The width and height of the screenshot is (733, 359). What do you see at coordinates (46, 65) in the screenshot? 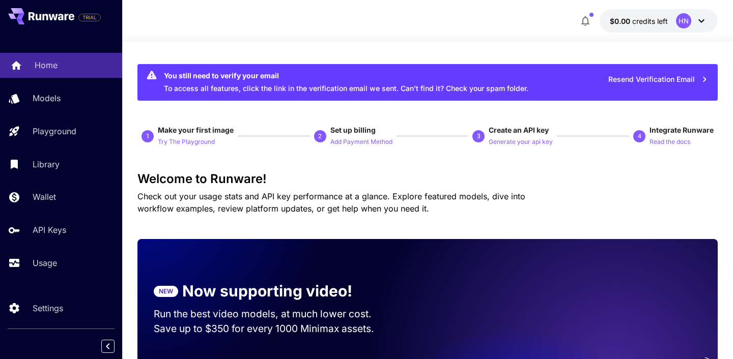
I see `p: Home` at bounding box center [46, 65].